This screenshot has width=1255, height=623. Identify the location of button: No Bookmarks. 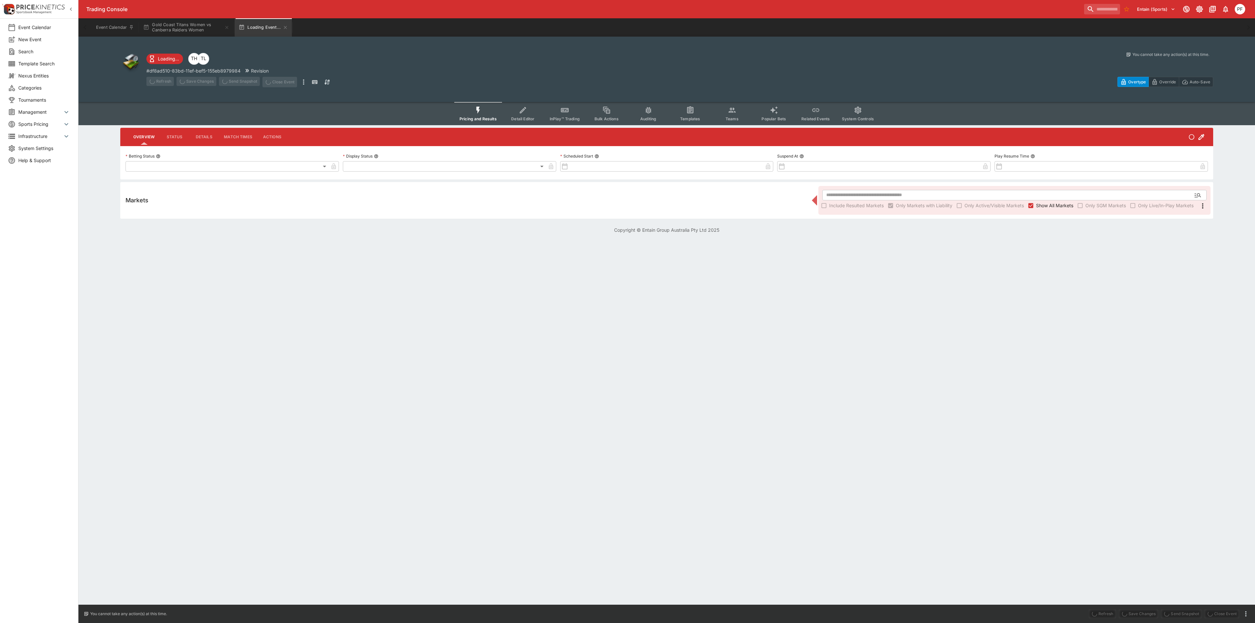
(1126, 9).